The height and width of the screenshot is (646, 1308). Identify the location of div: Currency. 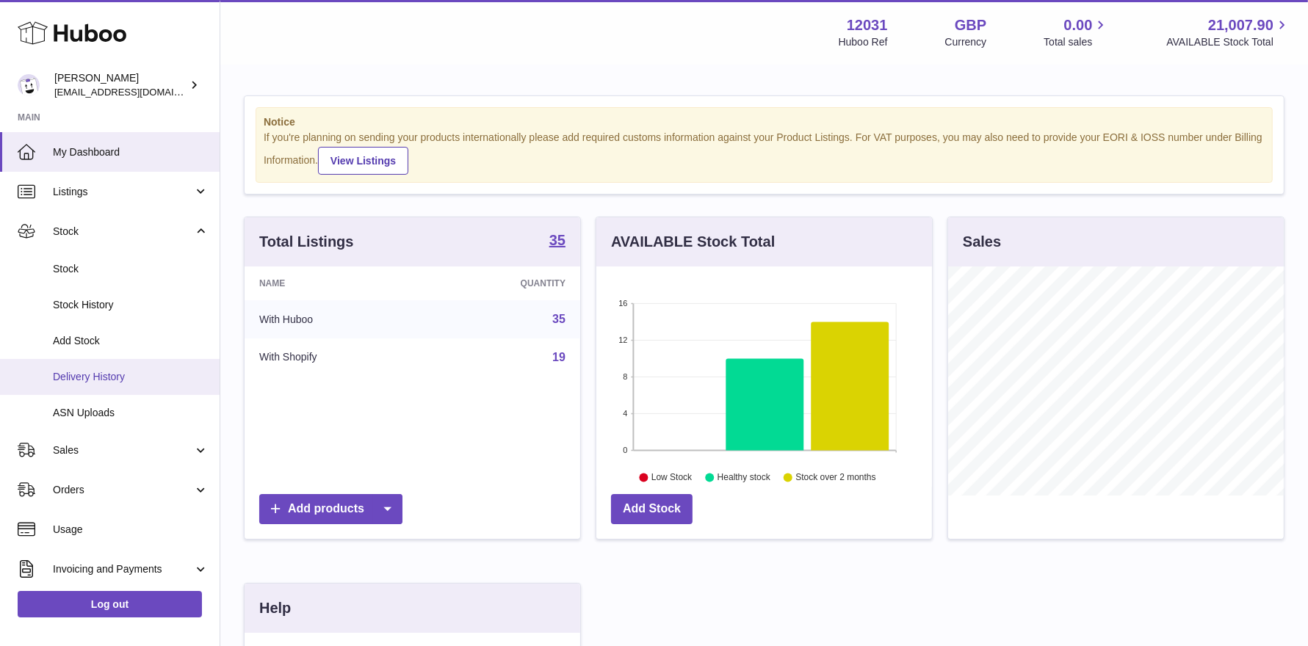
(965, 42).